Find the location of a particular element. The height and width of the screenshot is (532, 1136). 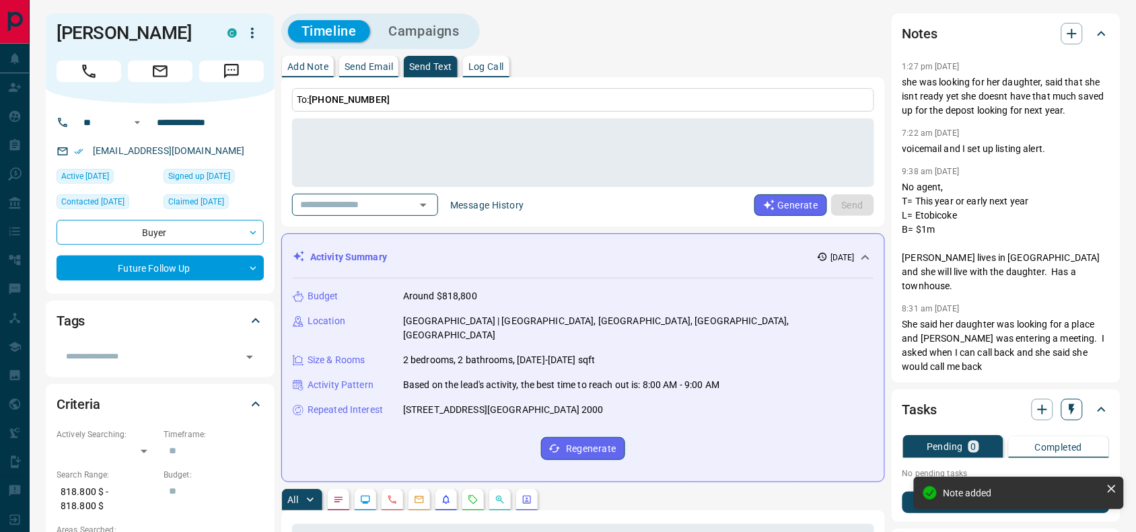

p: 0 is located at coordinates (974, 447).